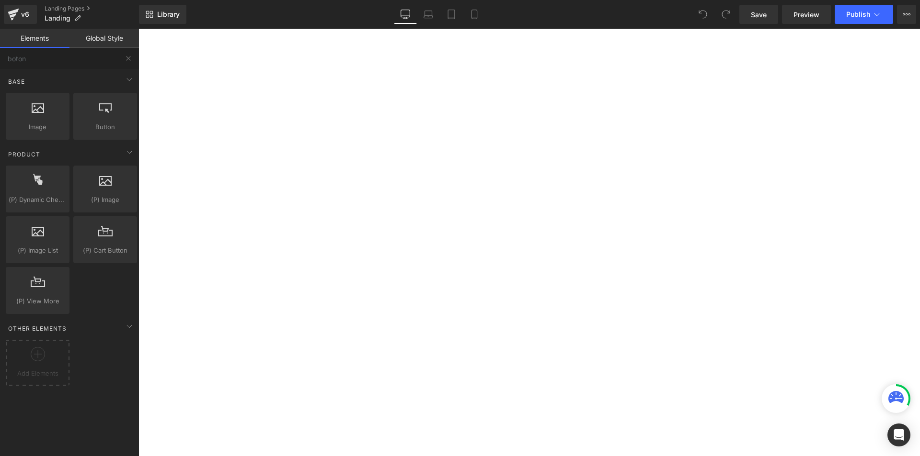 The image size is (920, 456). What do you see at coordinates (758, 14) in the screenshot?
I see `span: Save` at bounding box center [758, 14].